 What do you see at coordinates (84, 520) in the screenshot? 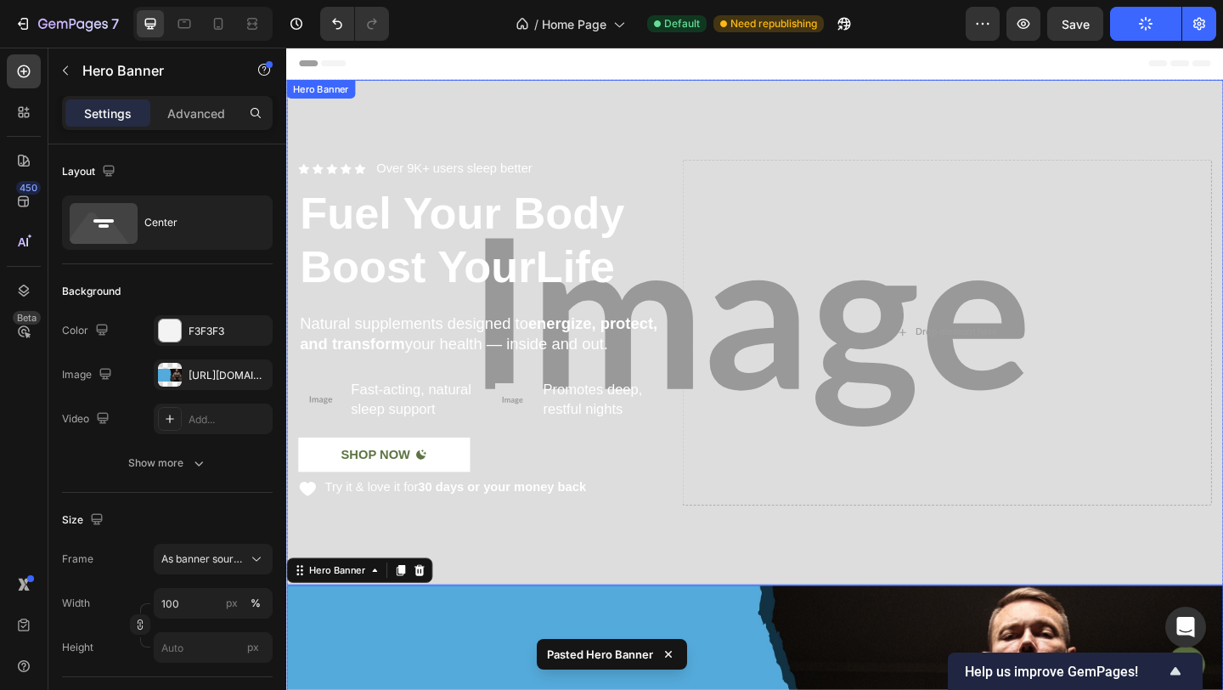
I see `div: Size` at bounding box center [84, 520].